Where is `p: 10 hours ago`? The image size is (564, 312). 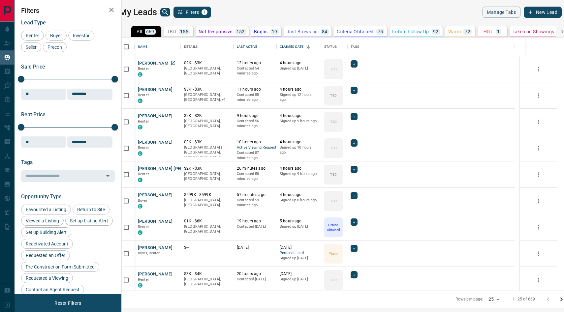
p: 10 hours ago is located at coordinates (255, 142).